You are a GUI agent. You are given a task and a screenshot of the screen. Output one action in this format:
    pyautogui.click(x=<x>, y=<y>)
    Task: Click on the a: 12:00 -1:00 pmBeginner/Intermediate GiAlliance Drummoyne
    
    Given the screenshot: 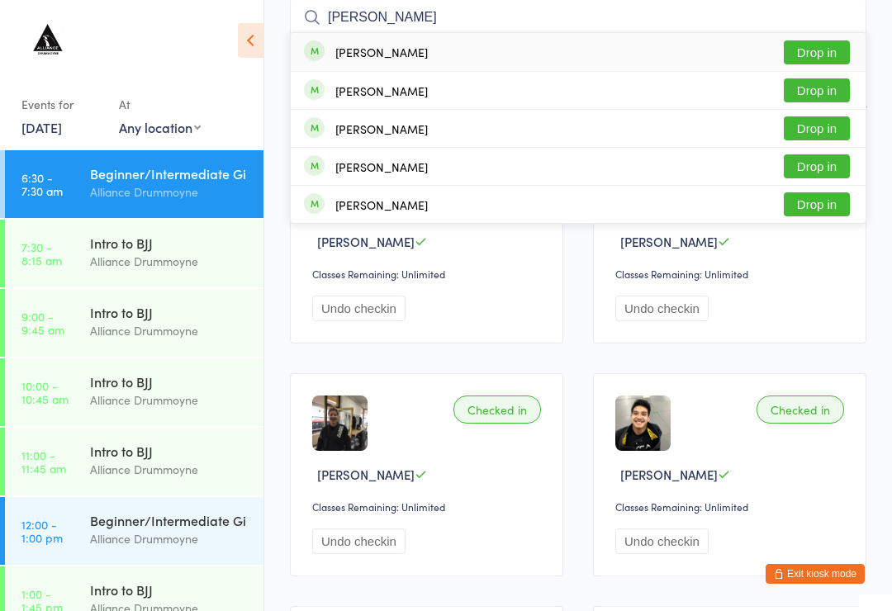 What is the action you would take?
    pyautogui.click(x=134, y=531)
    